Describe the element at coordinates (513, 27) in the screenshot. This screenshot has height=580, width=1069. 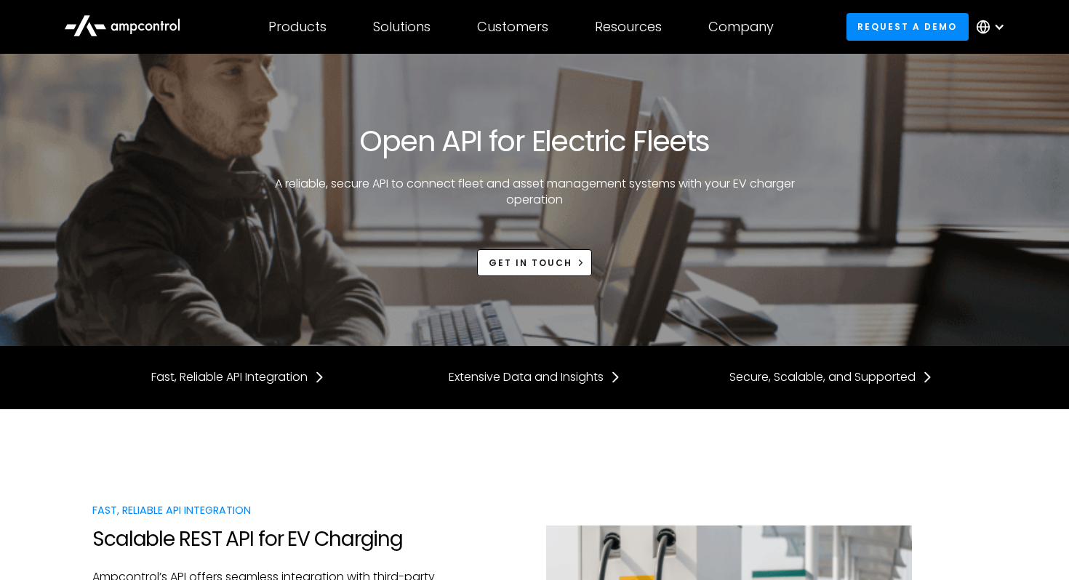
I see `div: Customers` at that location.